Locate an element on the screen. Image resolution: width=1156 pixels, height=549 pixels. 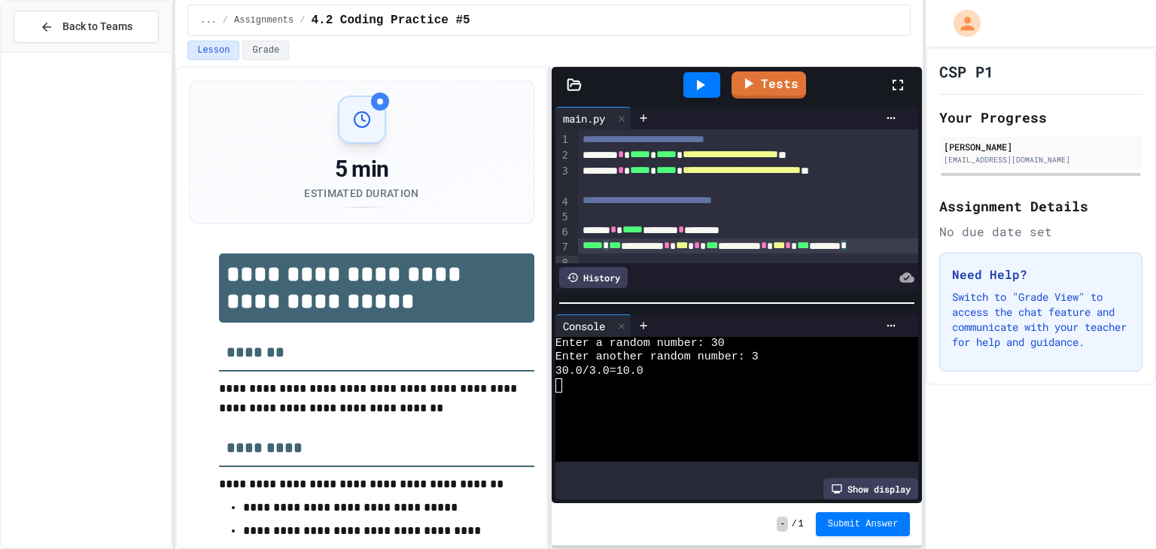
div: 6 is located at coordinates (563, 233).